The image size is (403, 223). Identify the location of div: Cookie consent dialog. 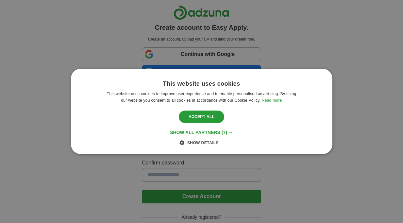
(202, 111).